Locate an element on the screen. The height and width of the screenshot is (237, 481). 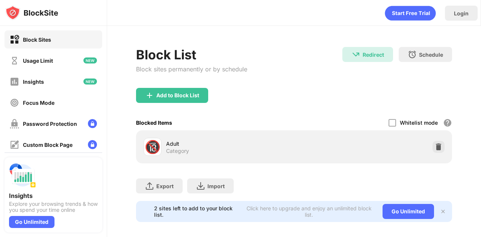
img: x-button.svg is located at coordinates (443, 212).